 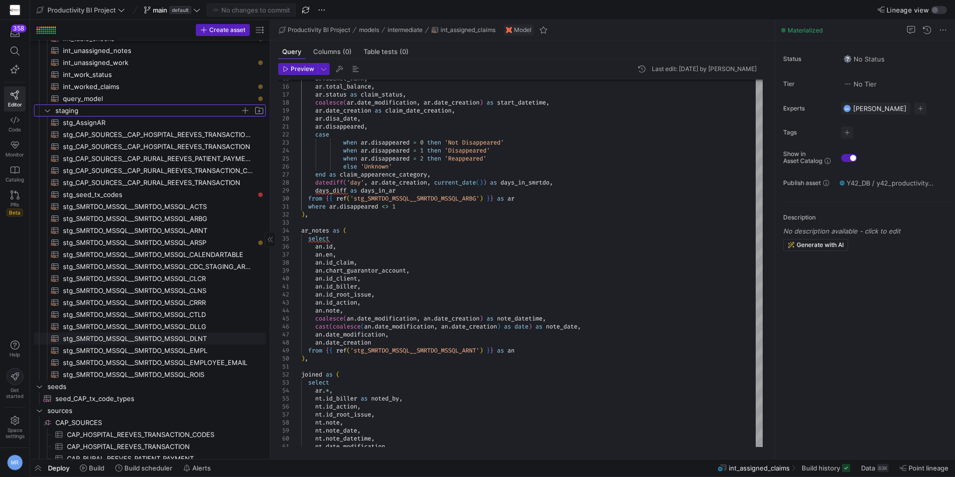 What do you see at coordinates (341, 118) in the screenshot?
I see `span: disa_date` at bounding box center [341, 118].